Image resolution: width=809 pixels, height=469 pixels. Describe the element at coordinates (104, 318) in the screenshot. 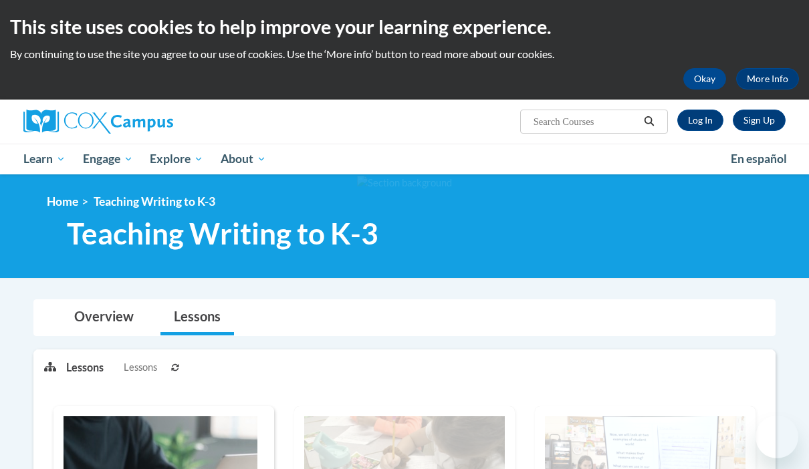

I see `a: Overview` at that location.